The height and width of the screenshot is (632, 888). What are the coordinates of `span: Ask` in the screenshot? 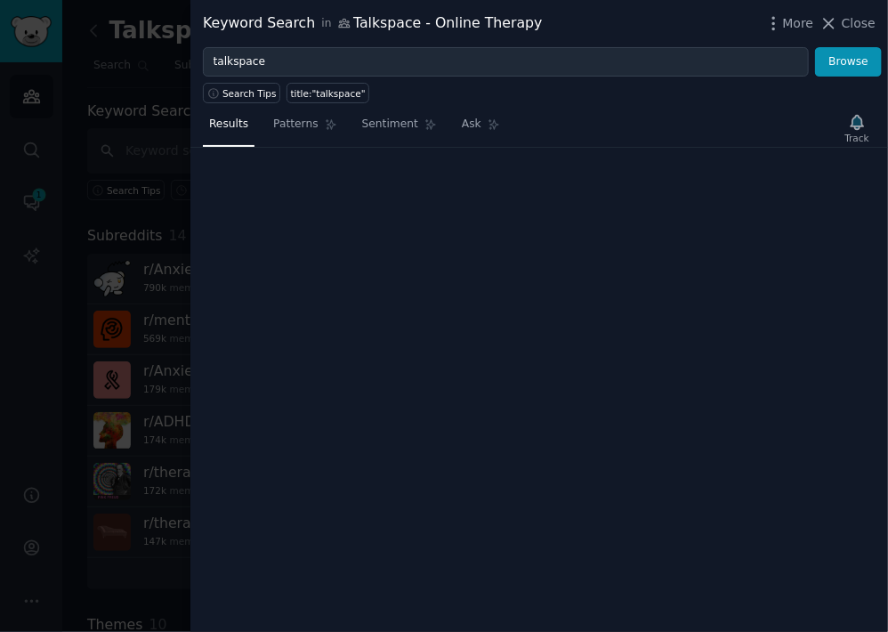 It's located at (472, 125).